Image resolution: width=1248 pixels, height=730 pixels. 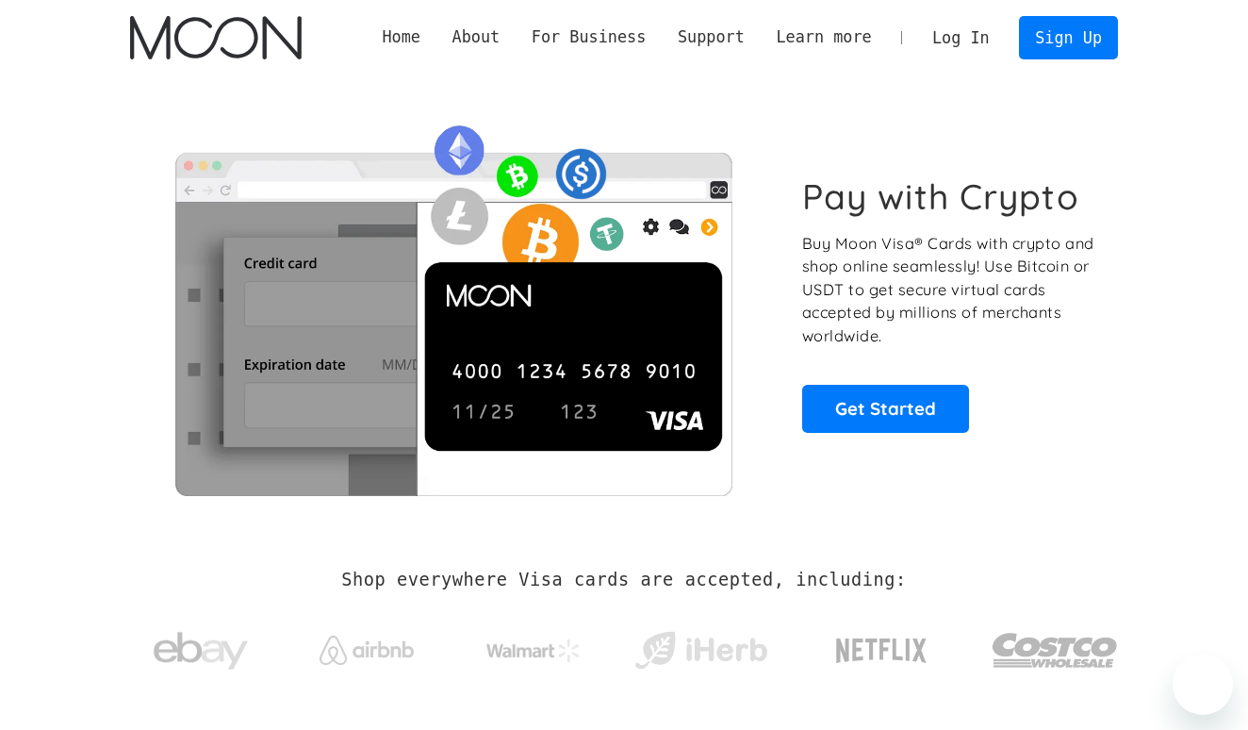 I want to click on a: Home, so click(x=402, y=37).